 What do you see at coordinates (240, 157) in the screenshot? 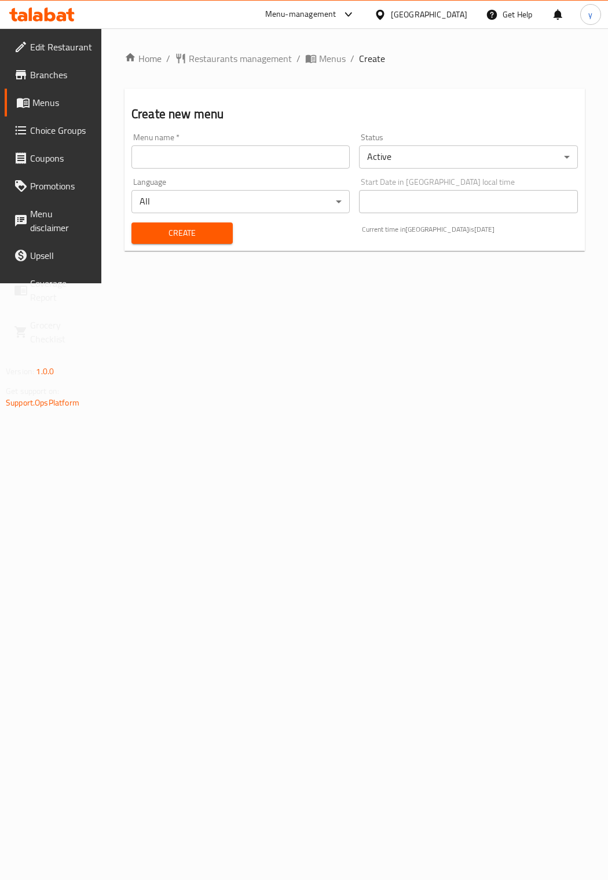
I see `input: Please enter Menu name` at bounding box center [240, 157].